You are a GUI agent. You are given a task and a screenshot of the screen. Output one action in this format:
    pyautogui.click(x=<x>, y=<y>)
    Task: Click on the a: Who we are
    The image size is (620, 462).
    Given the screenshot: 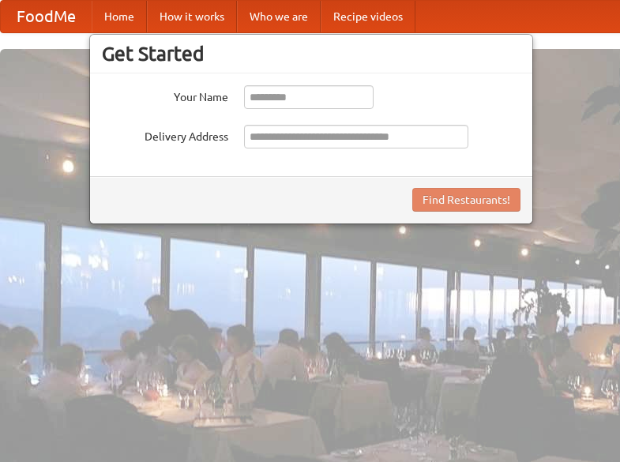 What is the action you would take?
    pyautogui.click(x=279, y=17)
    